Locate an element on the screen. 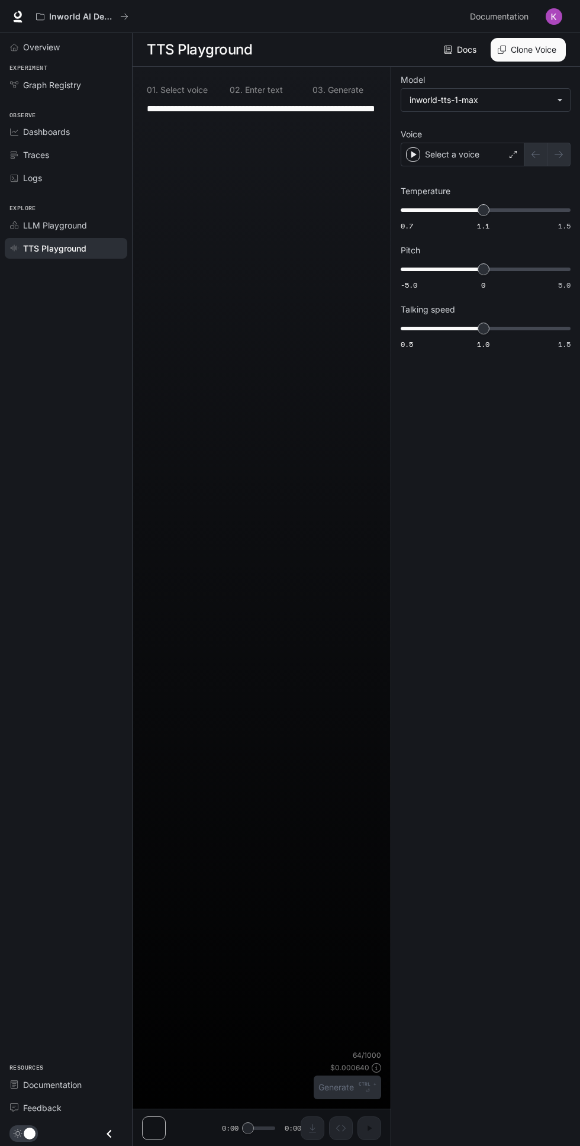 Image resolution: width=580 pixels, height=1146 pixels. p: Generate is located at coordinates (345, 90).